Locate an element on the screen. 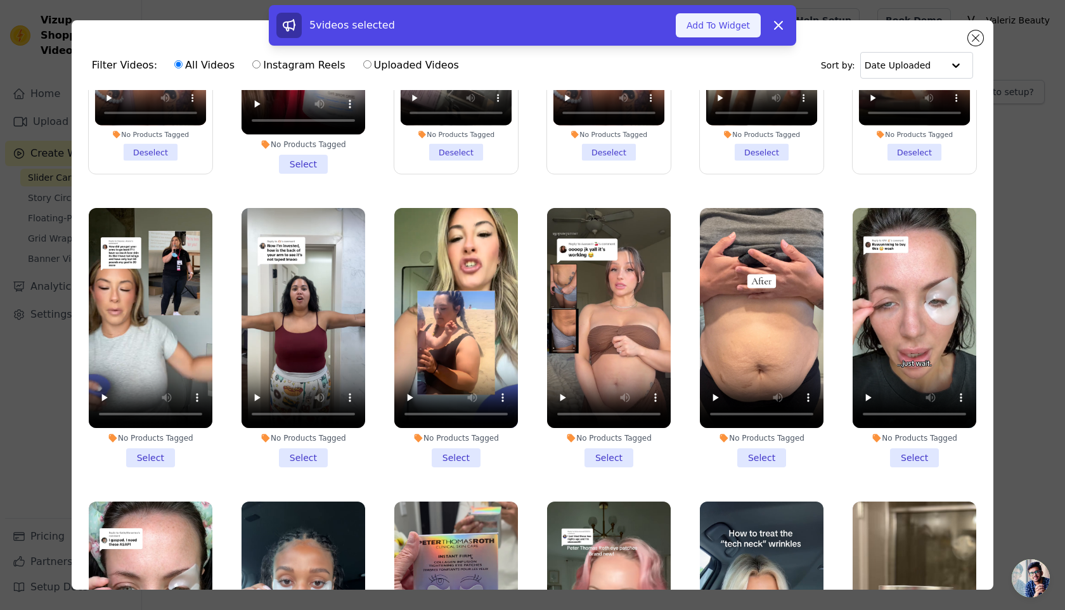 This screenshot has height=610, width=1065. span: 5 videos selected is located at coordinates (352, 25).